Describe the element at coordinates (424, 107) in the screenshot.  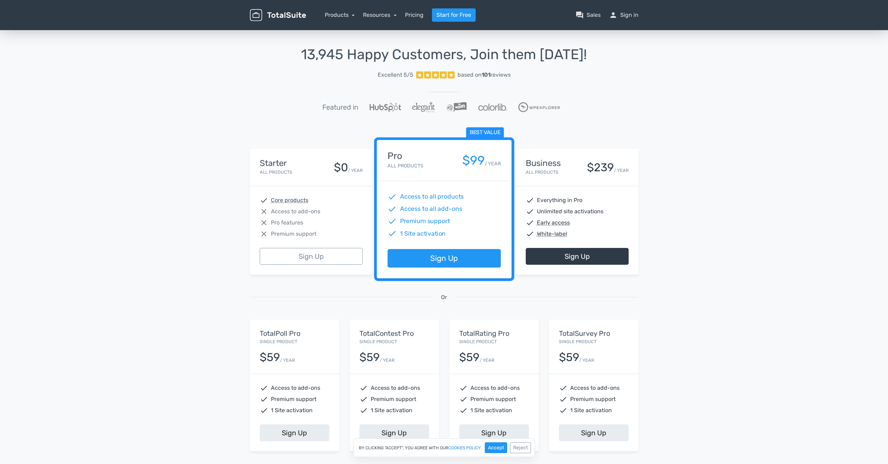
I see `img: ElegantThemes` at that location.